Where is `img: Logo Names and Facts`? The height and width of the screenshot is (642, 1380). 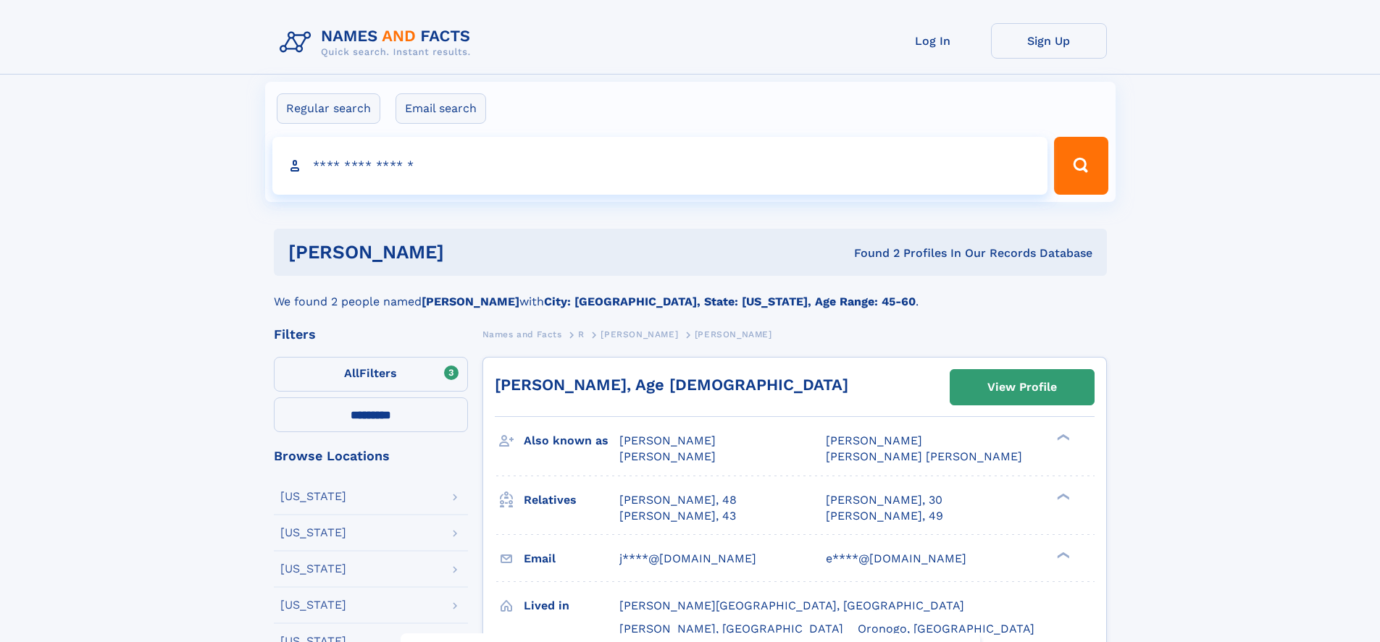 img: Logo Names and Facts is located at coordinates (378, 43).